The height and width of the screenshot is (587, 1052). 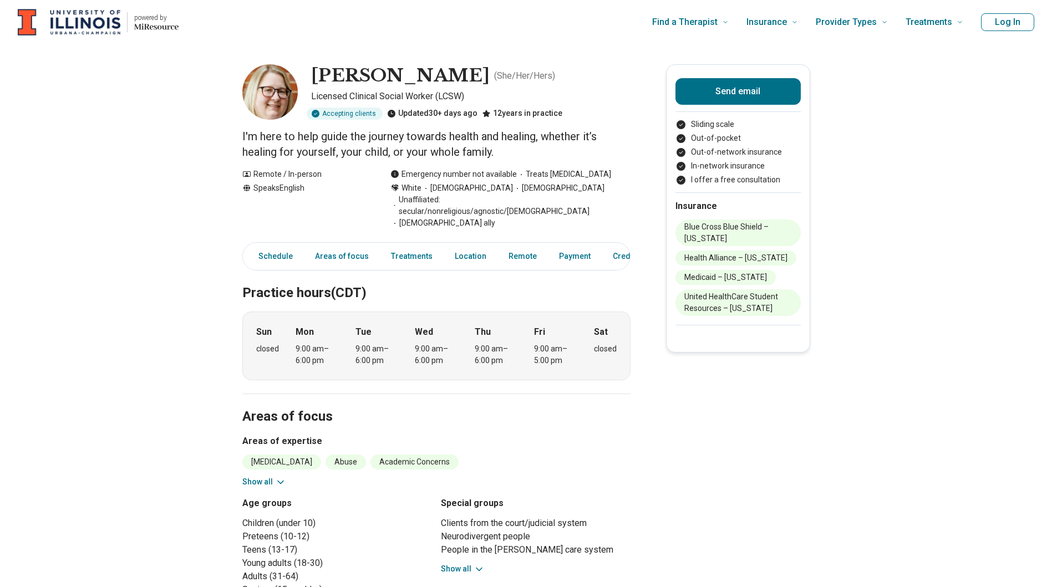 I want to click on p: I'm here to help guide the journey towards health and healing, whether it’s healing for yourself,..., so click(x=437, y=144).